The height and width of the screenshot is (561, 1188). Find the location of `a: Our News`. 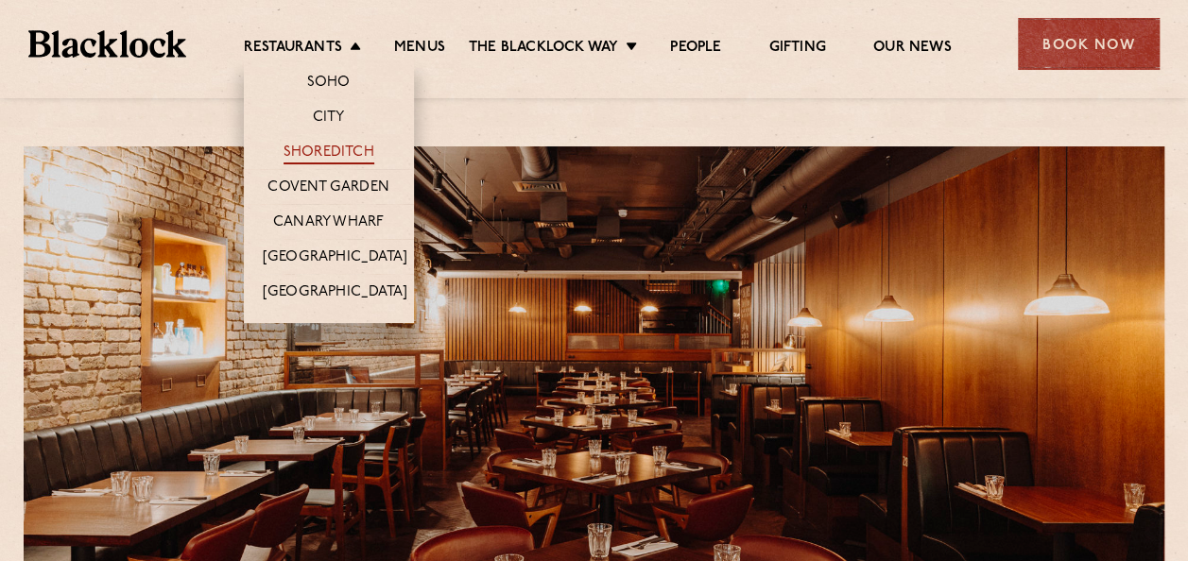

a: Our News is located at coordinates (912, 49).